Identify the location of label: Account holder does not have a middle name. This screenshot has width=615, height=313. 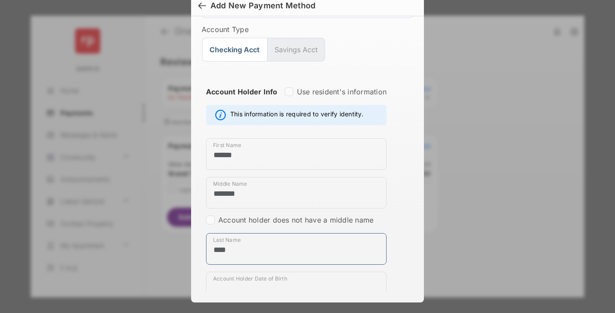
(296, 220).